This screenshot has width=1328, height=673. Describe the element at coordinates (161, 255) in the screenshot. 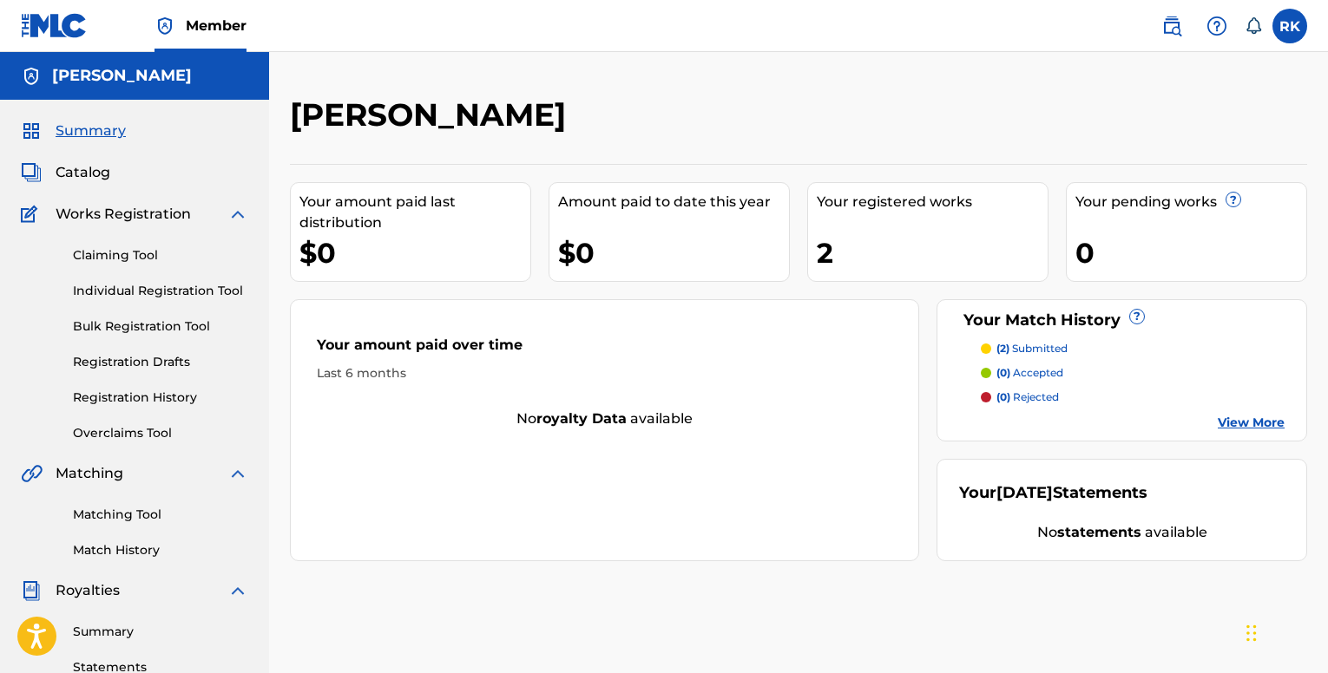

I see `a: Claiming Tool` at that location.